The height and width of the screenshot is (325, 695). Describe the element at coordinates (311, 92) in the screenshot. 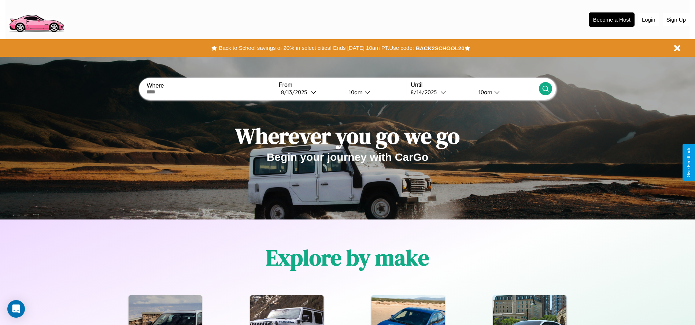

I see `button: 8/13/2025` at that location.